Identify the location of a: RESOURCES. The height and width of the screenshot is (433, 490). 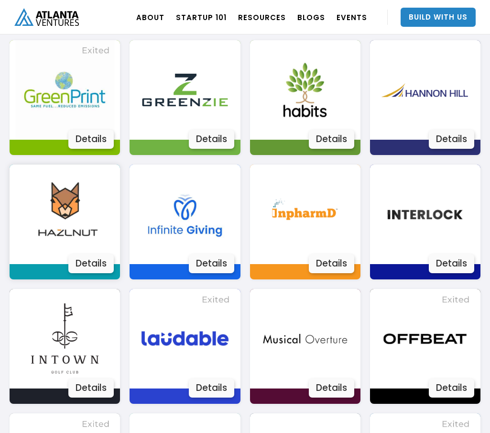
(262, 17).